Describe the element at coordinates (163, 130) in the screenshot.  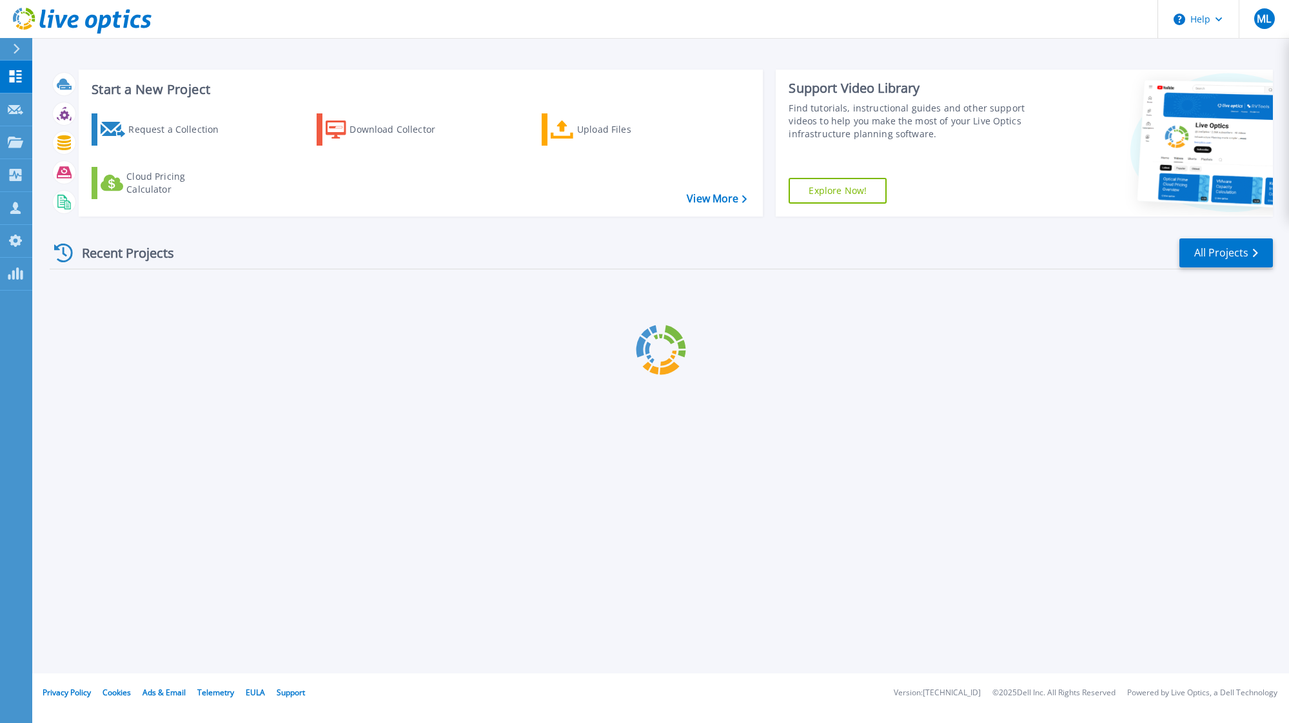
I see `a: Request a Collection` at that location.